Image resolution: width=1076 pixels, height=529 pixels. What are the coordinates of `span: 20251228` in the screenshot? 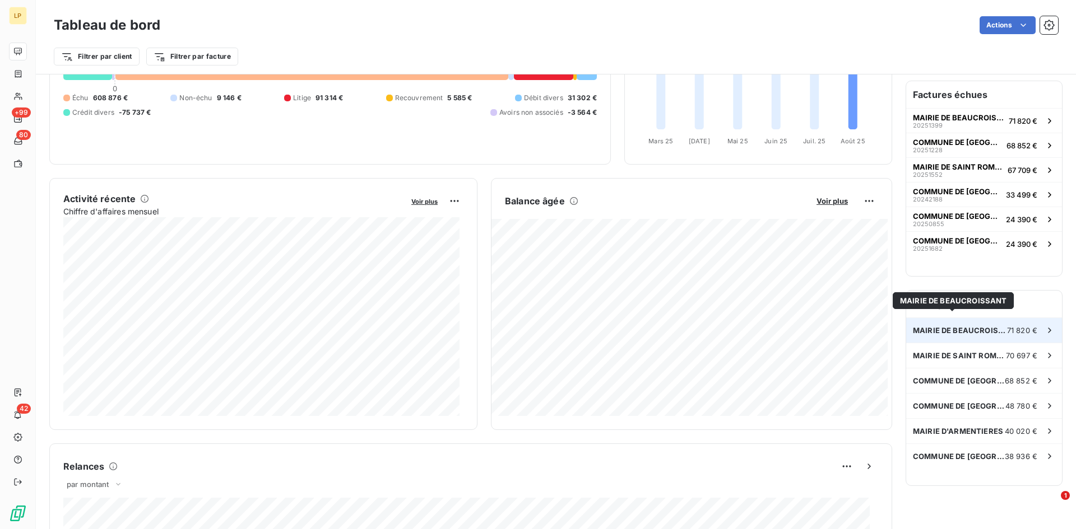 It's located at (927, 150).